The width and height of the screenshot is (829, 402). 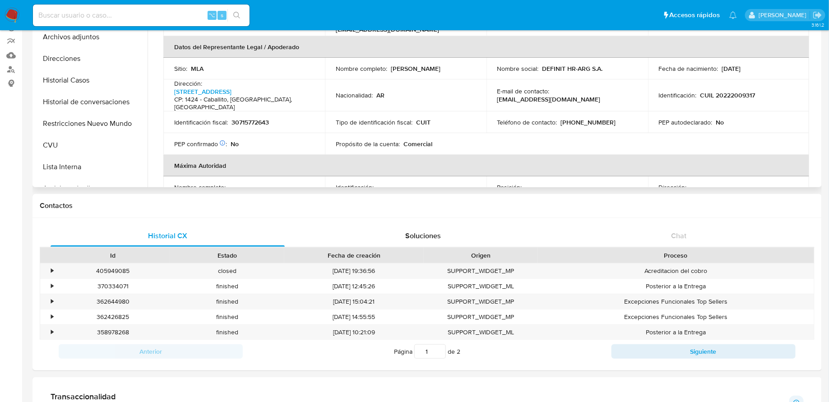 I want to click on div: closed, so click(x=227, y=271).